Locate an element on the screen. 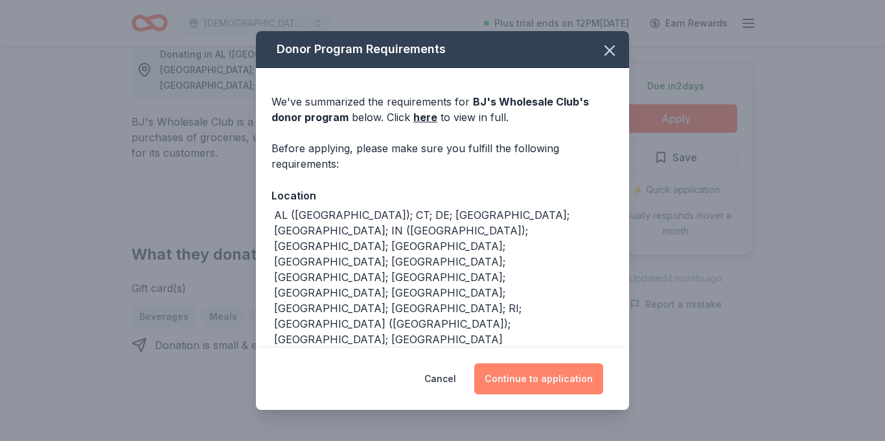 The width and height of the screenshot is (885, 441). button: Cancel is located at coordinates (440, 379).